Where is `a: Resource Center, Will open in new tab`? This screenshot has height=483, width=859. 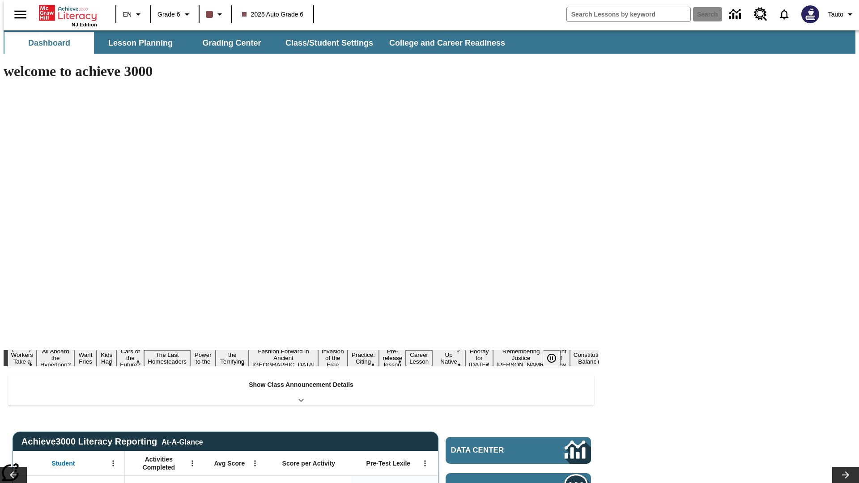
a: Resource Center, Will open in new tab is located at coordinates (761, 14).